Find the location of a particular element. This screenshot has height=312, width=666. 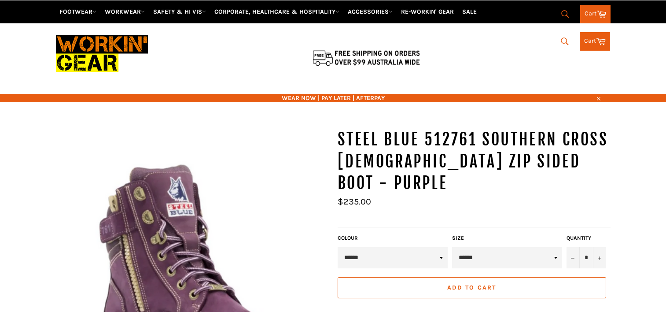

a: FOOTWEAR is located at coordinates (78, 11).